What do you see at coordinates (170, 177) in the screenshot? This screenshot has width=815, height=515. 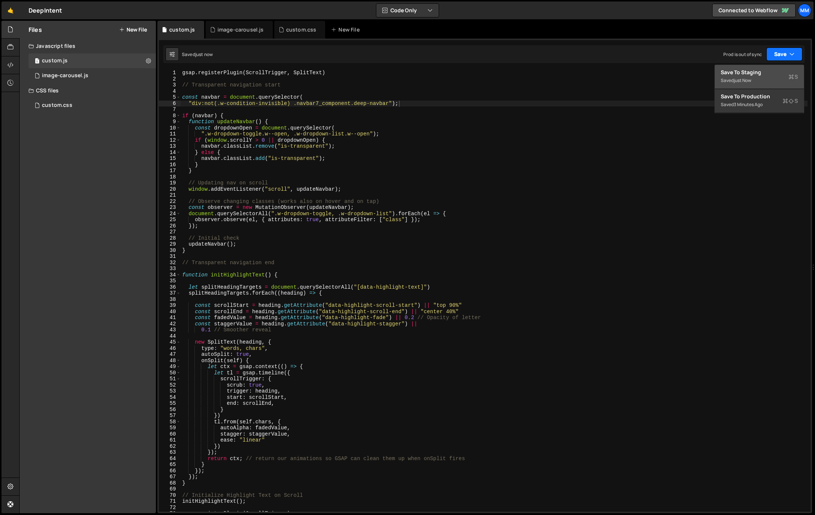 I see `div: 18` at bounding box center [170, 177].